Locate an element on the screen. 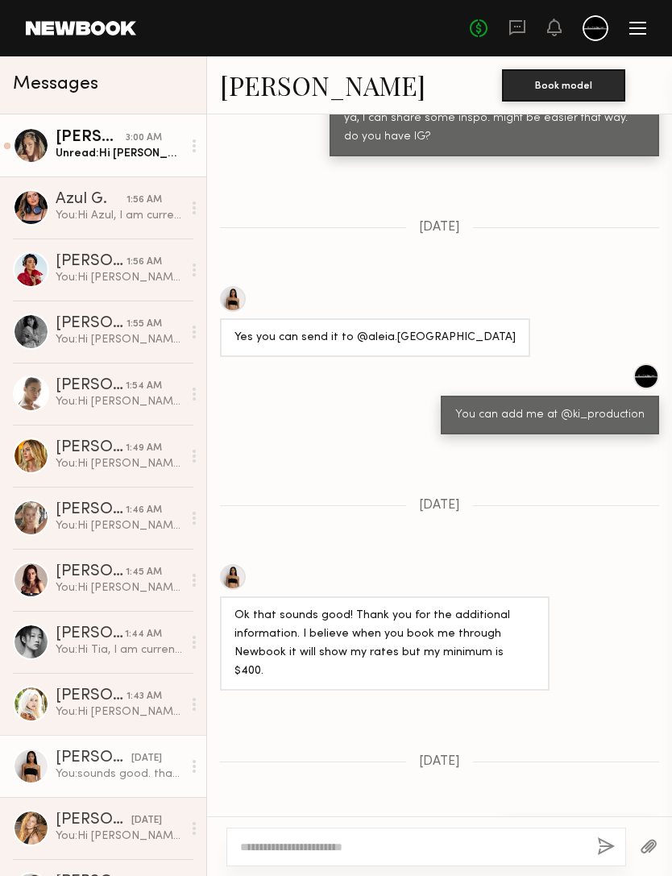 The width and height of the screenshot is (672, 876). div: 1:44 AM is located at coordinates (143, 634).